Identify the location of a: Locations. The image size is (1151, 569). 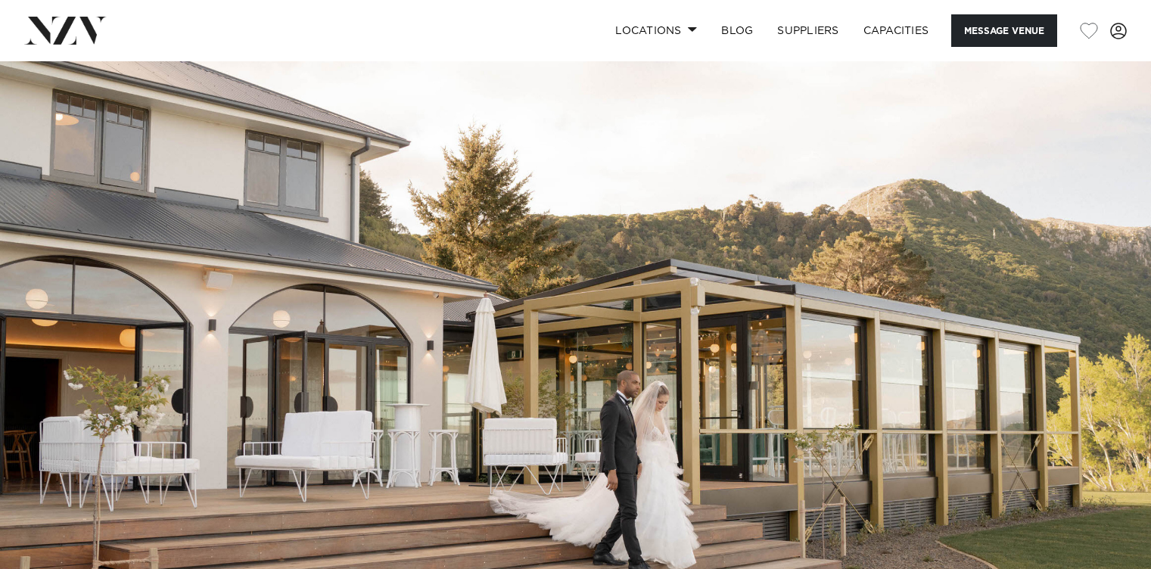
(656, 30).